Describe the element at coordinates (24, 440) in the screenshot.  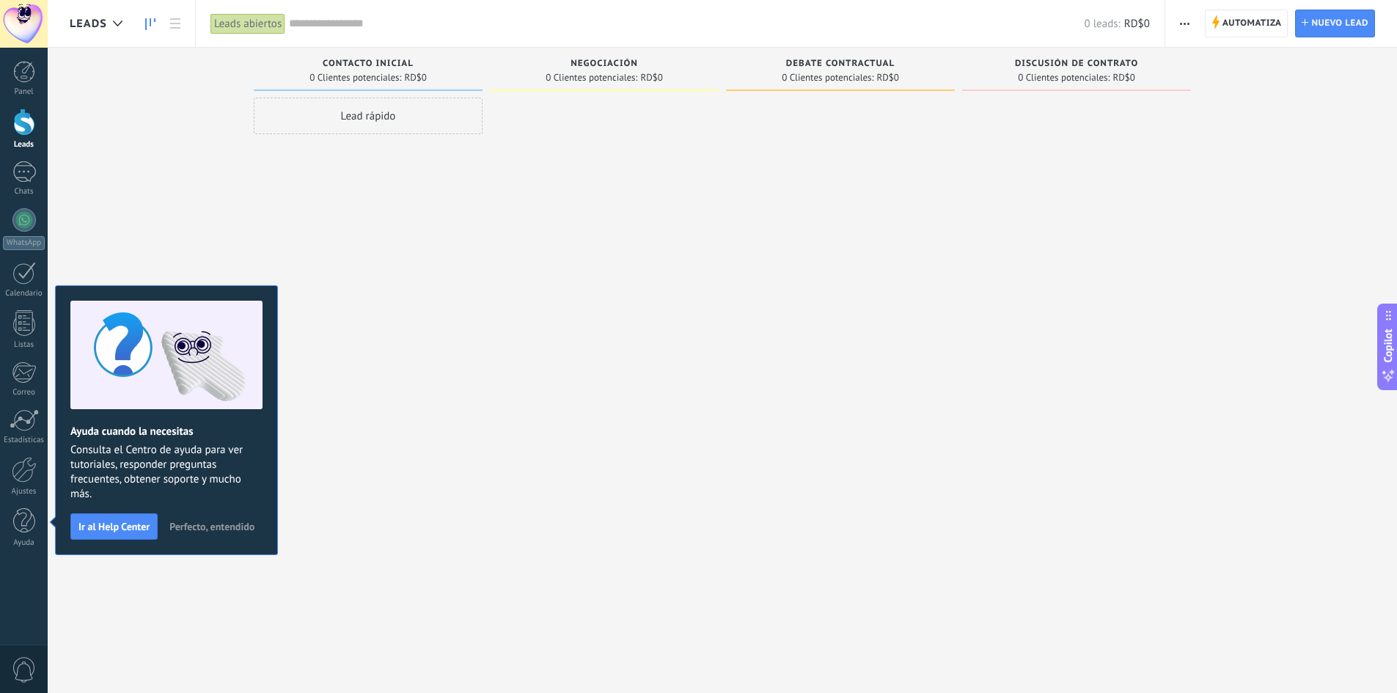
I see `div: Estadísticas` at that location.